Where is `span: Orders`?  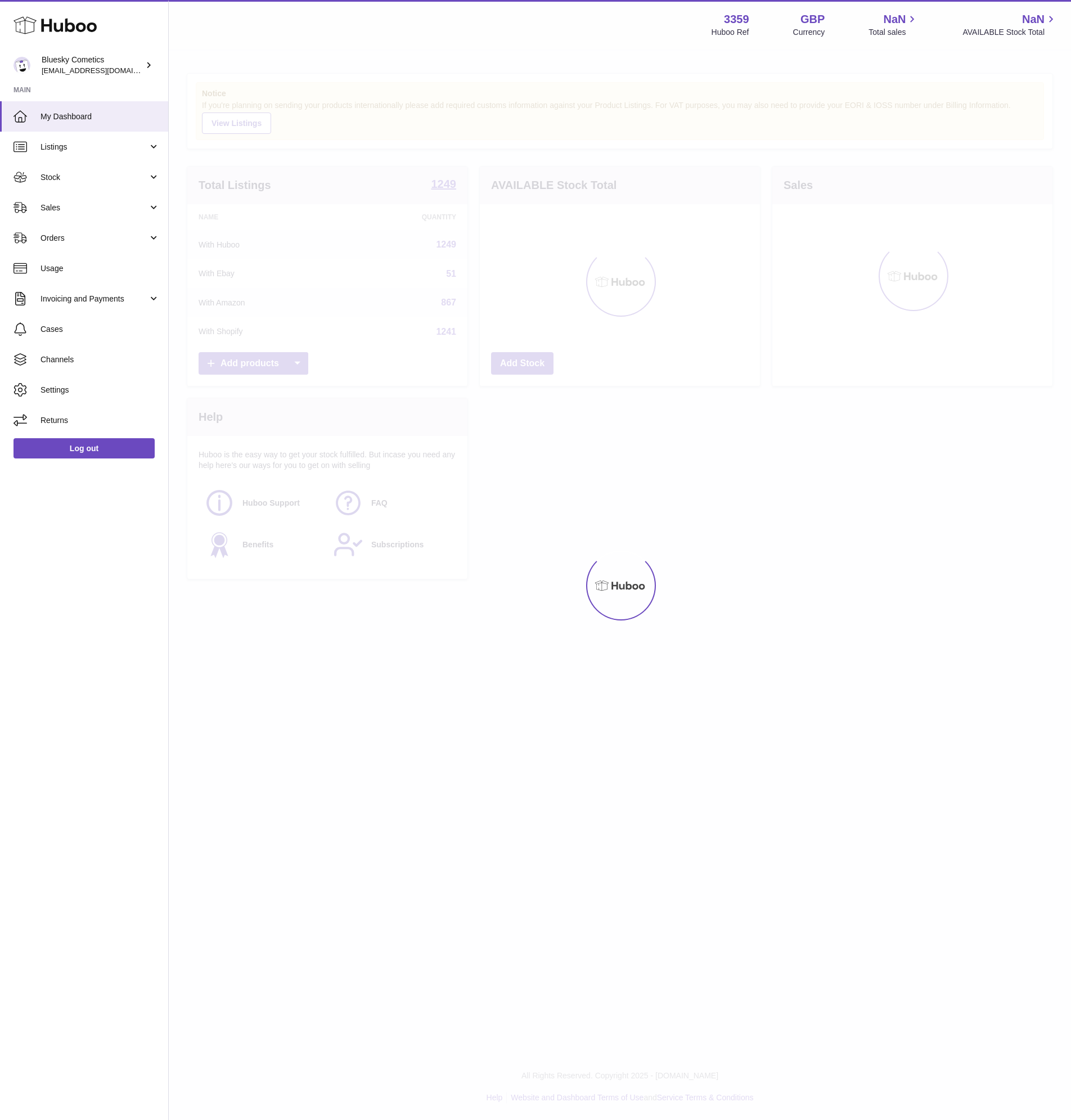 span: Orders is located at coordinates (94, 238).